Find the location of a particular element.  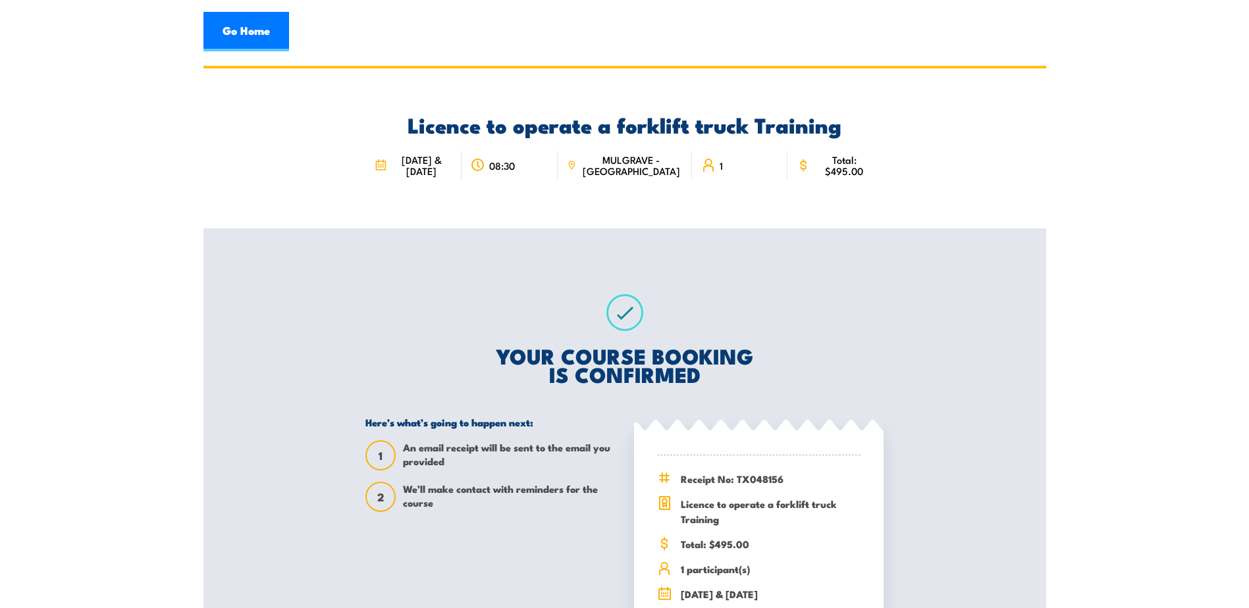

h2: YOUR COURSE BOOKING IS CONFIRMED is located at coordinates (624, 365).